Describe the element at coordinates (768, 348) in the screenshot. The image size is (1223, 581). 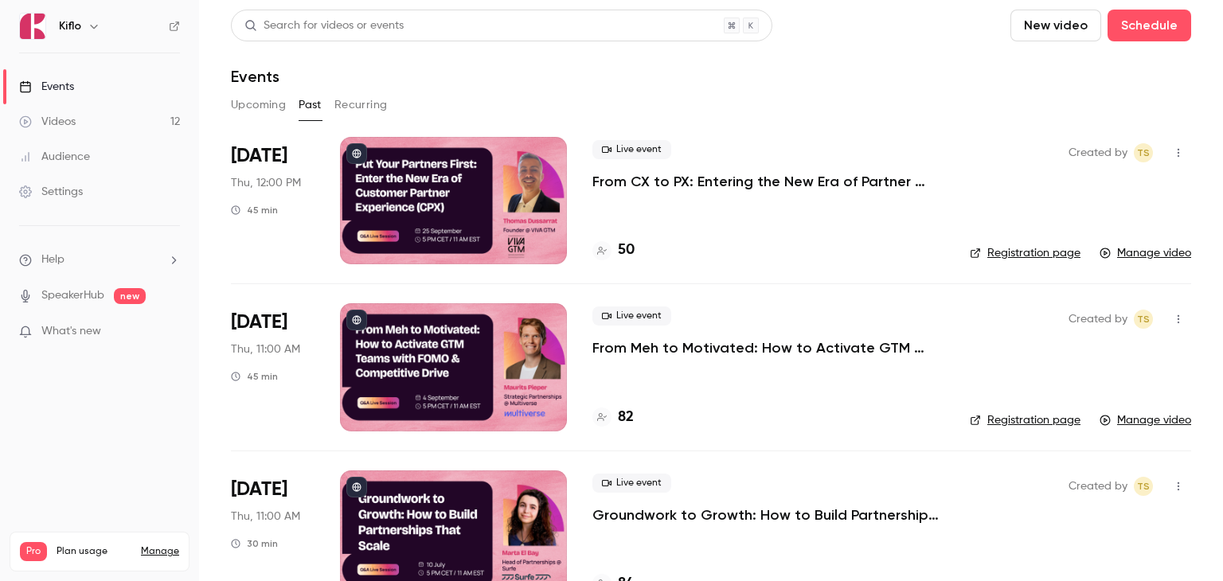
I see `p: From Meh to Motivated: How to Activate GTM Teams with FOMO & Competitive Drive` at that location.